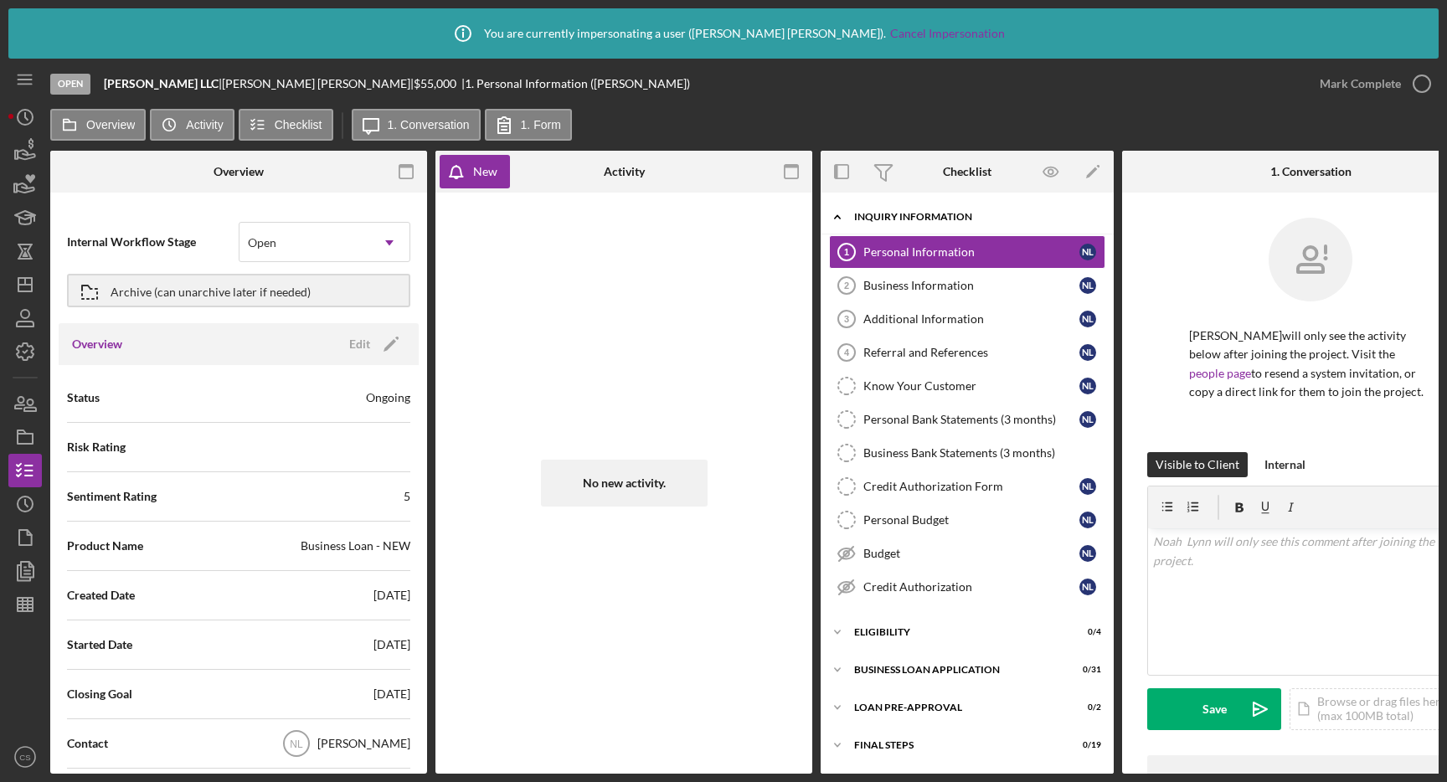  I want to click on span: Created Date, so click(101, 596).